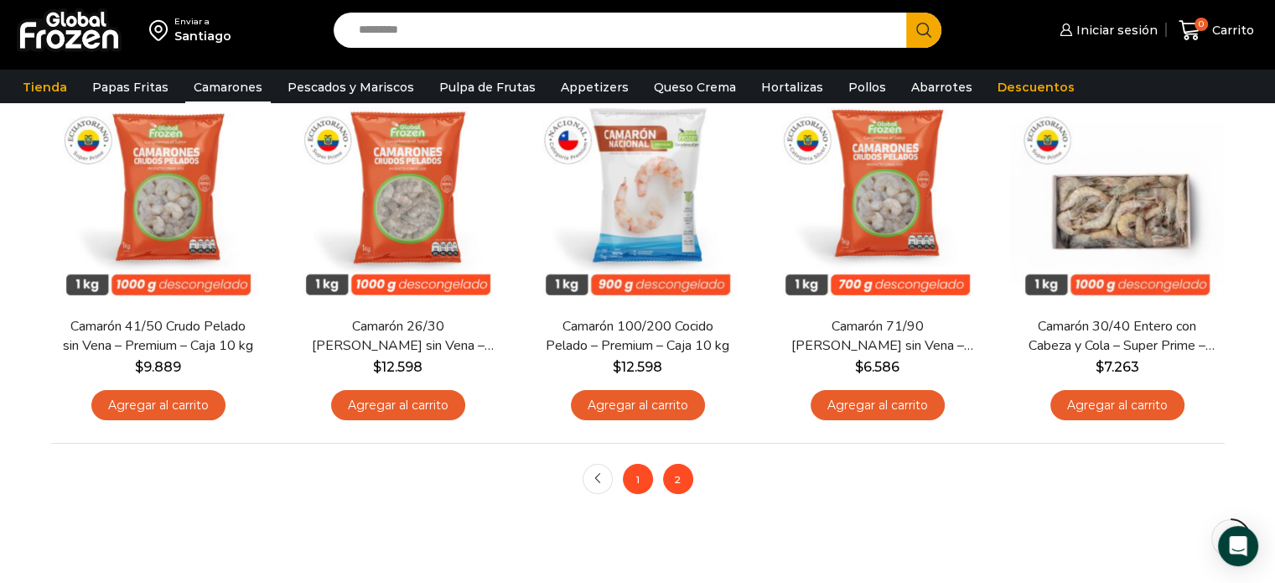 Image resolution: width=1275 pixels, height=583 pixels. What do you see at coordinates (162, 30) in the screenshot?
I see `img: address-field-icon.svg` at bounding box center [162, 30].